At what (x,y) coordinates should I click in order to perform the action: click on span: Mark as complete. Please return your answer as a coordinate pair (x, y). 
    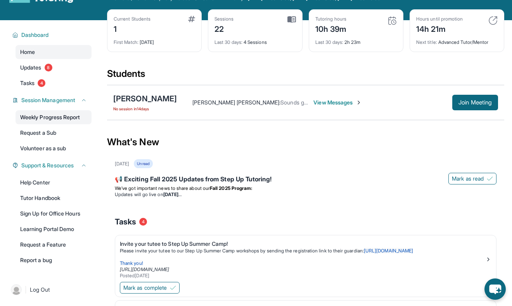
    Looking at the image, I should click on (145, 287).